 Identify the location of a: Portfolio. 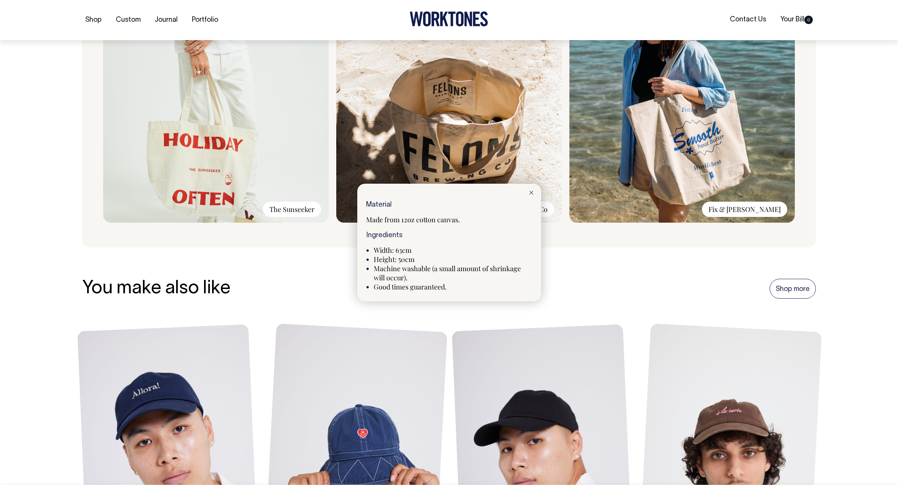
(205, 20).